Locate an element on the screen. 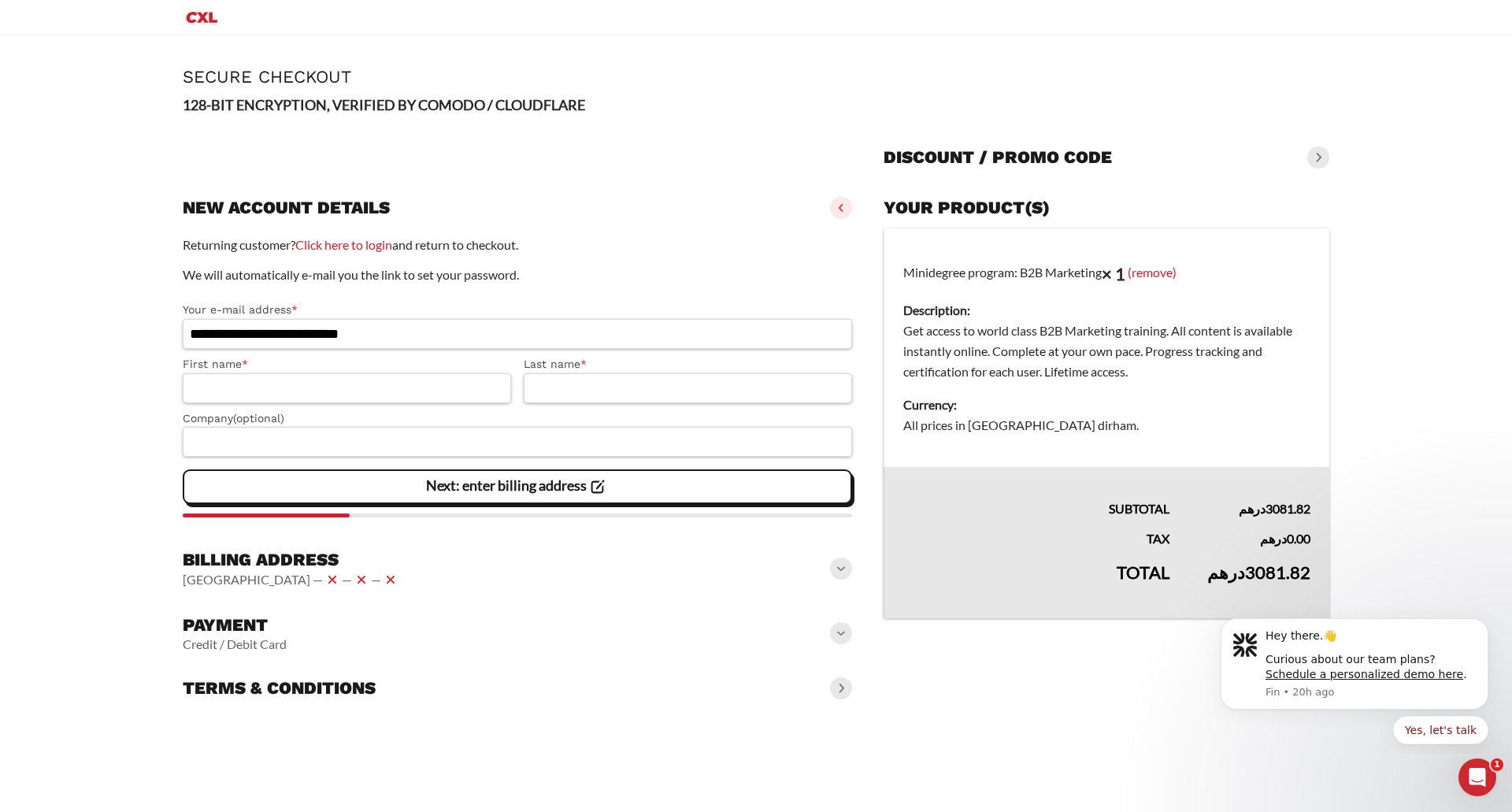 This screenshot has width=1512, height=812. p: Returning customer? and return to checkout. is located at coordinates (518, 245).